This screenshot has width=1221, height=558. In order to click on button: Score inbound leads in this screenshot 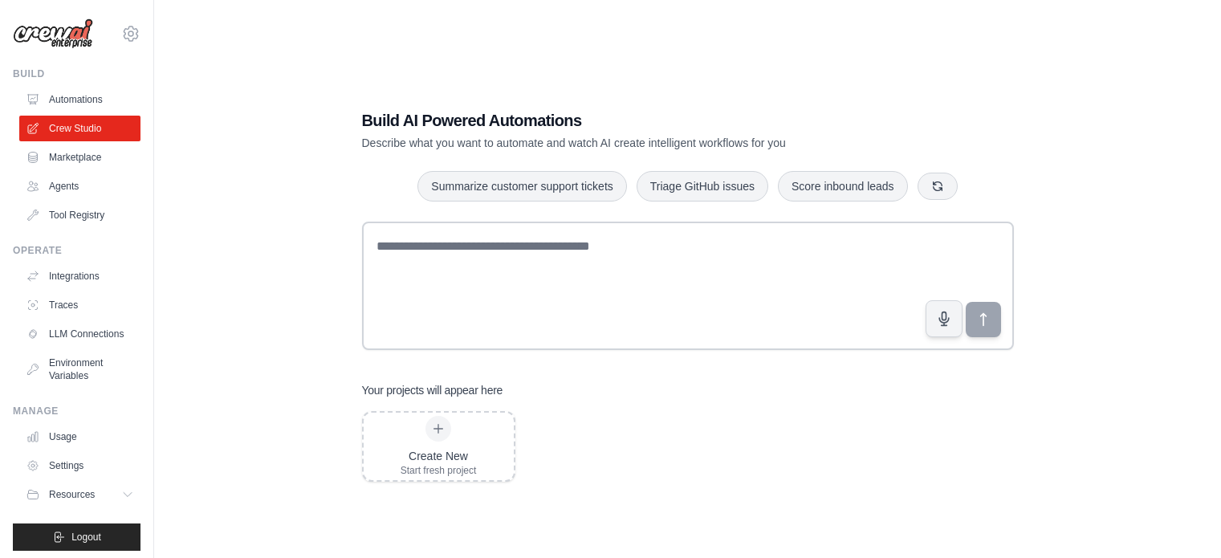, I will do `click(843, 186)`.